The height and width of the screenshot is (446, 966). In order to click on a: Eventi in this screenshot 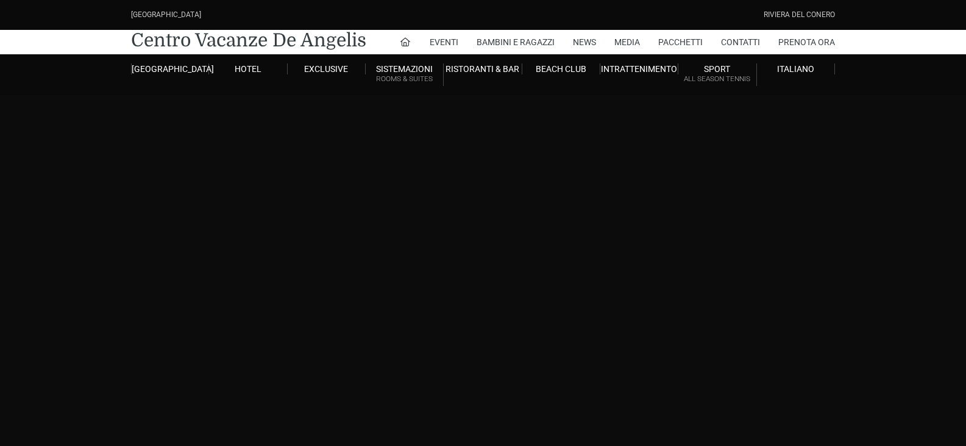, I will do `click(444, 42)`.